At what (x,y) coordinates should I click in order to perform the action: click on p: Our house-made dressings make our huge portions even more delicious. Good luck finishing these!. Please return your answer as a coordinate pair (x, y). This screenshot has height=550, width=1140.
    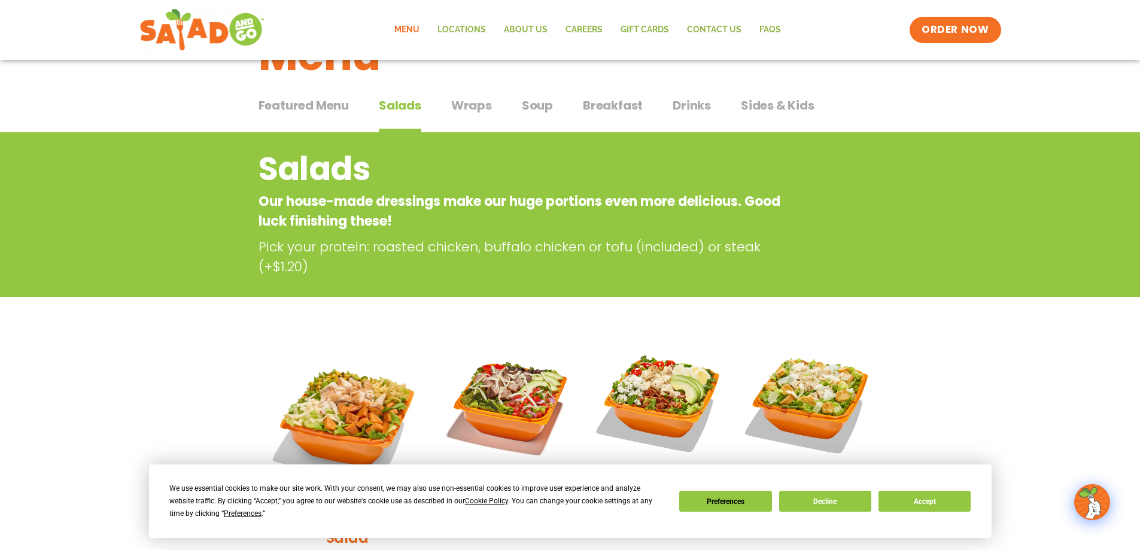
    Looking at the image, I should click on (522, 211).